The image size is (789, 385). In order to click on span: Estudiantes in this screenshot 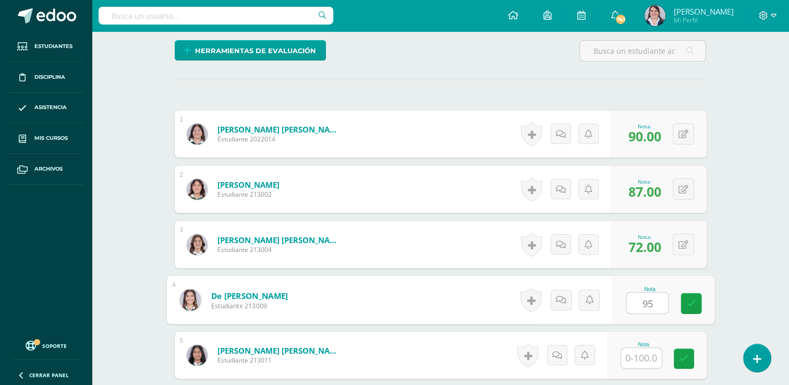, I will do `click(53, 46)`.